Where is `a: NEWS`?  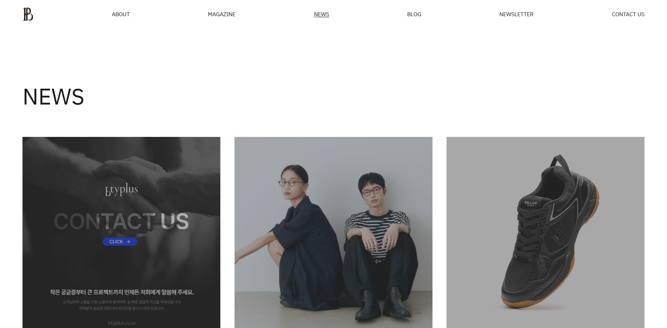
a: NEWS is located at coordinates (322, 14).